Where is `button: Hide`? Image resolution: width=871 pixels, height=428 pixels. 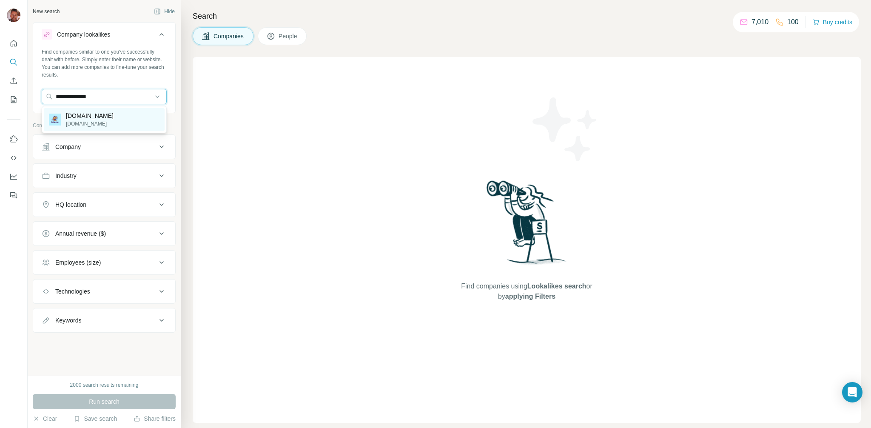
button: Hide is located at coordinates (164, 11).